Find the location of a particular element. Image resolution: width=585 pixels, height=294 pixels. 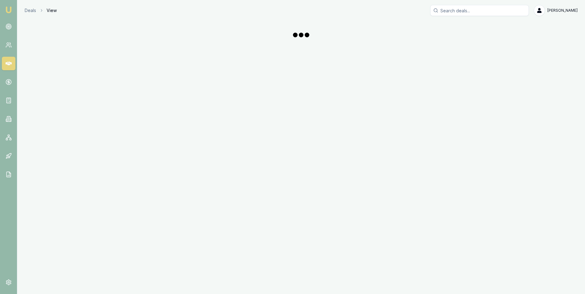

img: emu-icon-u.png is located at coordinates (9, 10).